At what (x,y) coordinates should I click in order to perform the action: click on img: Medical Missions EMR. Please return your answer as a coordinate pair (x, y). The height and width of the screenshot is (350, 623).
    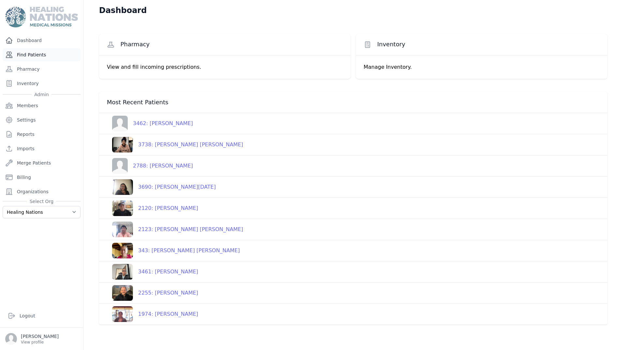
    Looking at the image, I should click on (41, 17).